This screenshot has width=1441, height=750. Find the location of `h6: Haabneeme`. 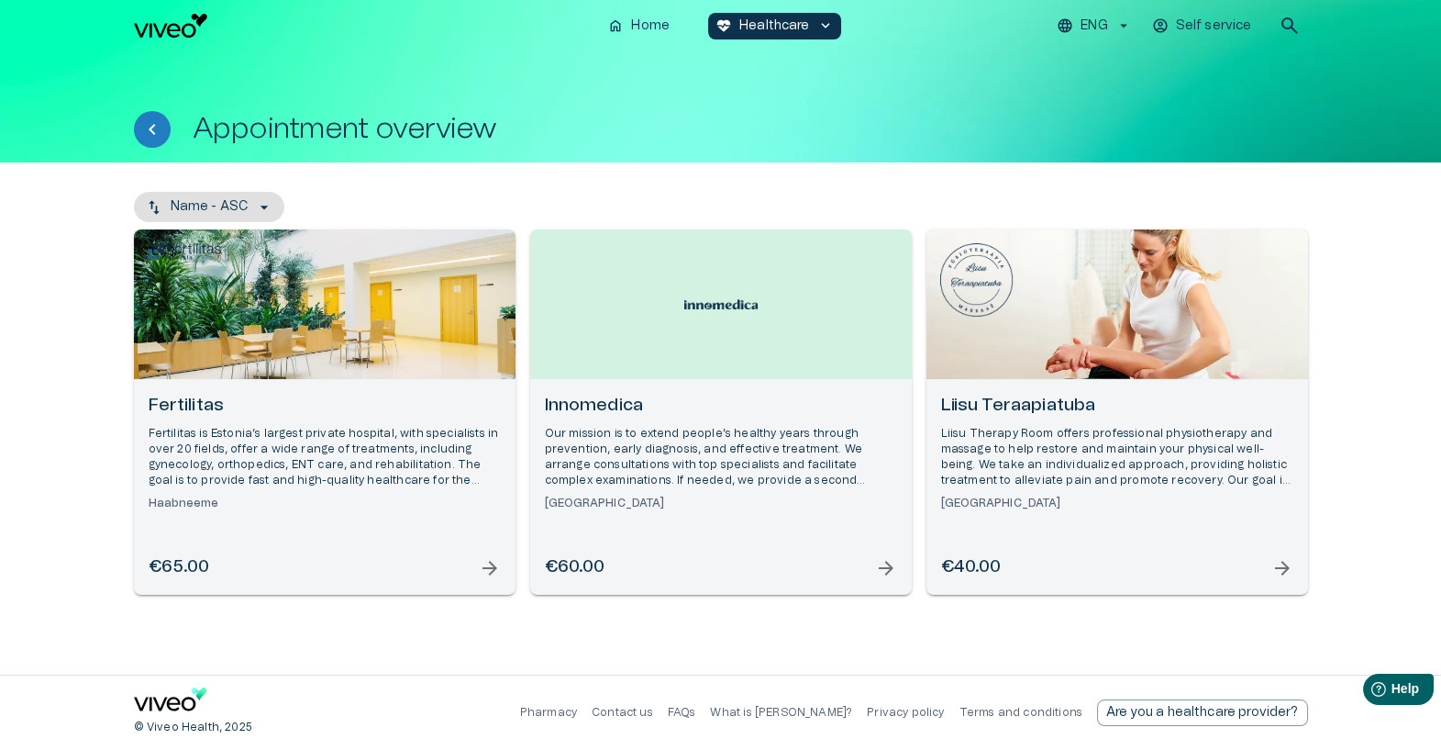

h6: Haabneeme is located at coordinates (325, 503).